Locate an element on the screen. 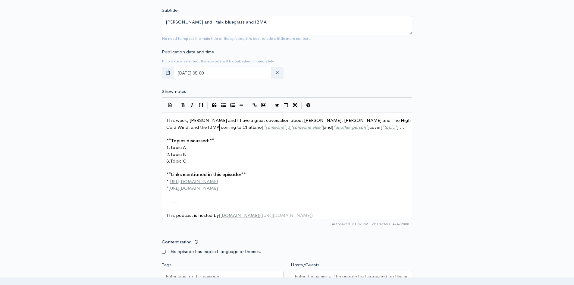 The image size is (574, 285). input: Enter tags for this episode is located at coordinates (193, 276).